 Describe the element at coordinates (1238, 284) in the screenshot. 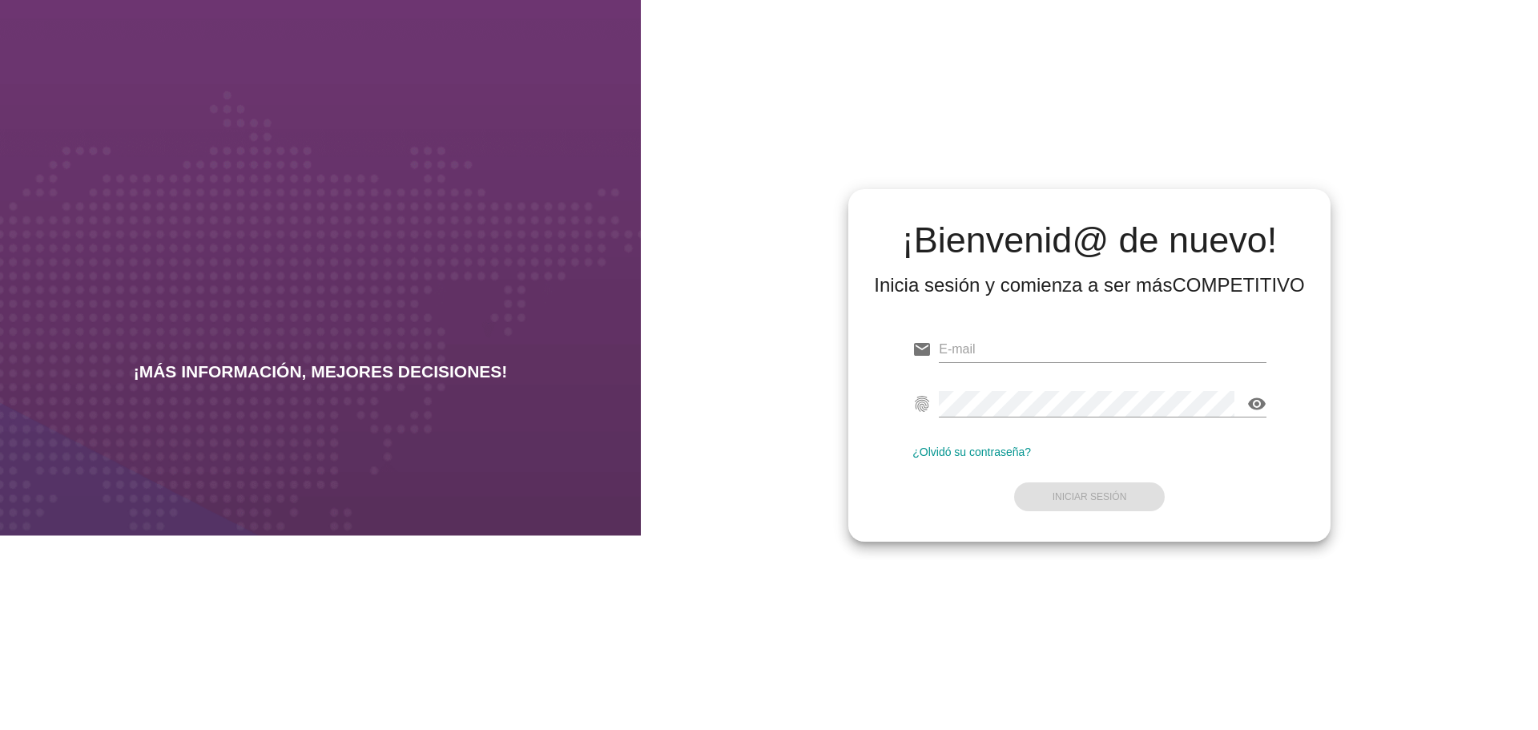

I see `strong: COMPETITIVO` at that location.